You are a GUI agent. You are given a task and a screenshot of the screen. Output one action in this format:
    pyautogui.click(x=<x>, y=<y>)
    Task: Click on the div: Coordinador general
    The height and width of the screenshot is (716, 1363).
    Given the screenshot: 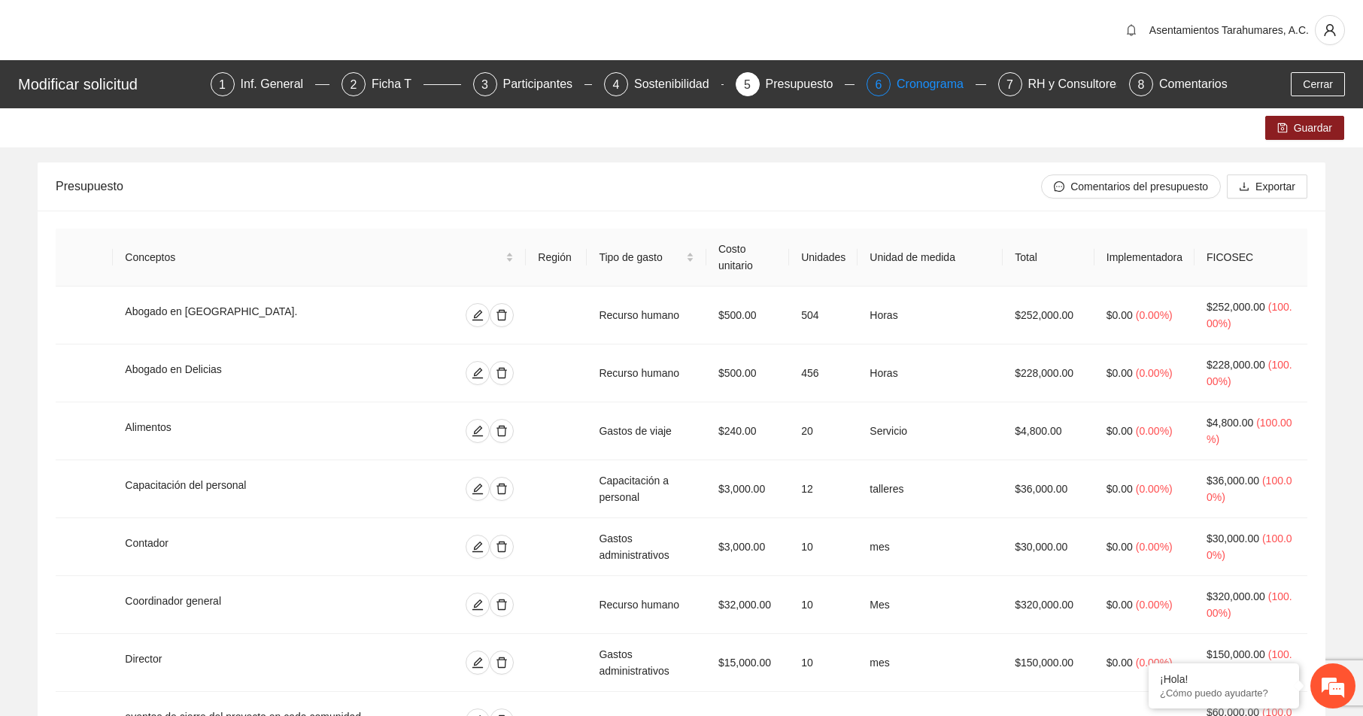 What is the action you would take?
    pyautogui.click(x=234, y=605)
    